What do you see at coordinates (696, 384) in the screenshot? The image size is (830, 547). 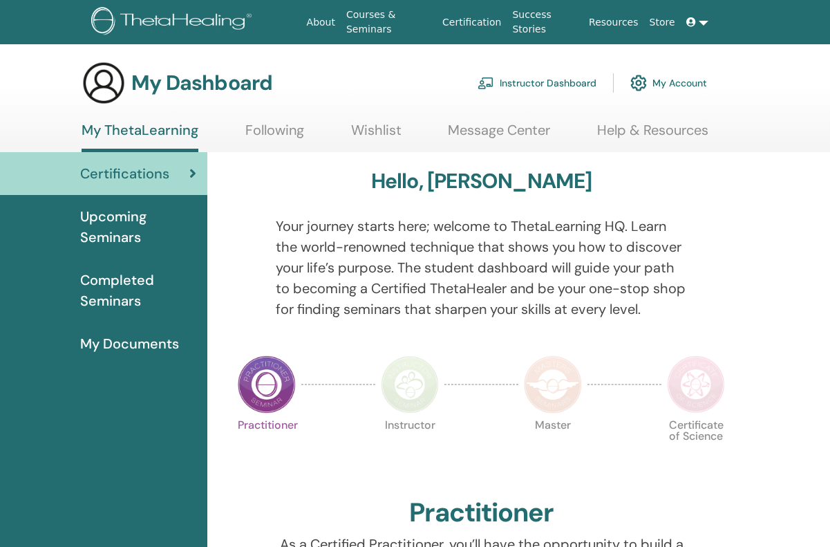 I see `img: Certificate of Science` at bounding box center [696, 384].